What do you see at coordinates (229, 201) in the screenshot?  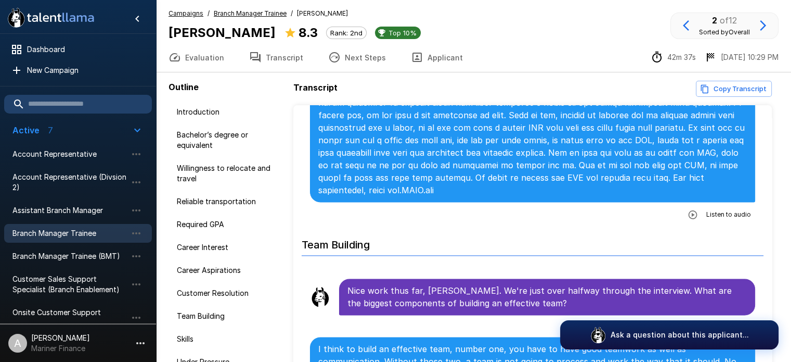 I see `div: Reliable transportation` at bounding box center [229, 201].